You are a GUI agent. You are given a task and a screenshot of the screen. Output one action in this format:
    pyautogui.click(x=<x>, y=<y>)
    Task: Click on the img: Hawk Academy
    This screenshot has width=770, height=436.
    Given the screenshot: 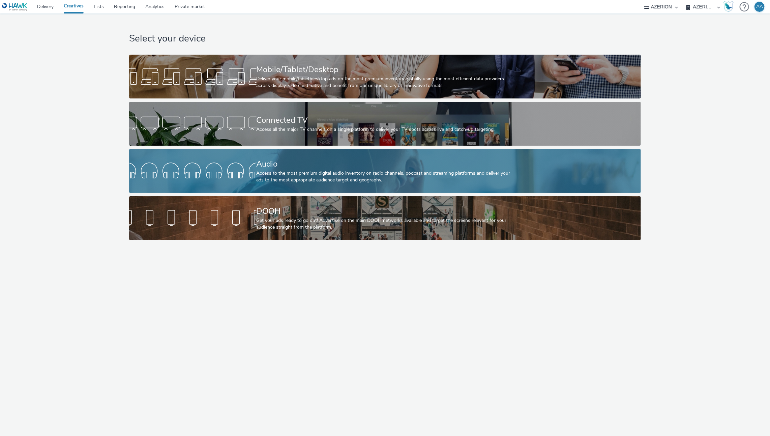 What is the action you would take?
    pyautogui.click(x=729, y=7)
    